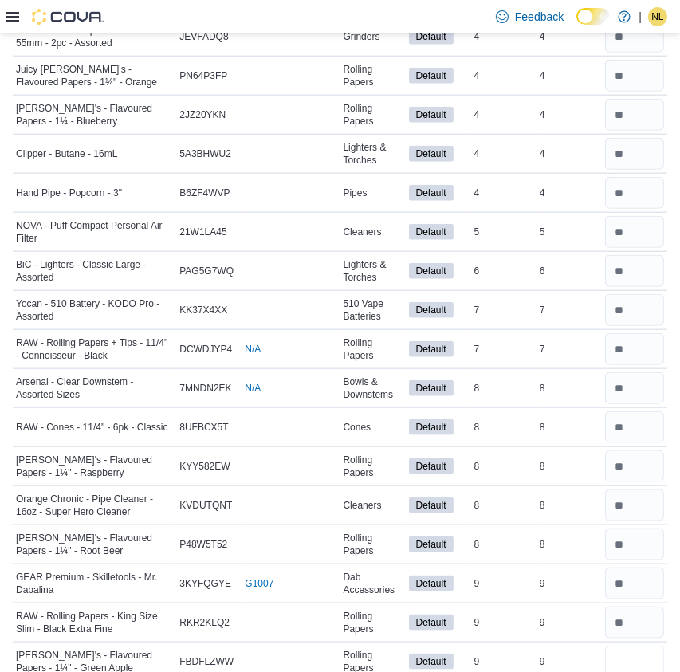 The width and height of the screenshot is (680, 672). I want to click on span: Arsenal - Clear Downstem - Assorted Sizes, so click(94, 389).